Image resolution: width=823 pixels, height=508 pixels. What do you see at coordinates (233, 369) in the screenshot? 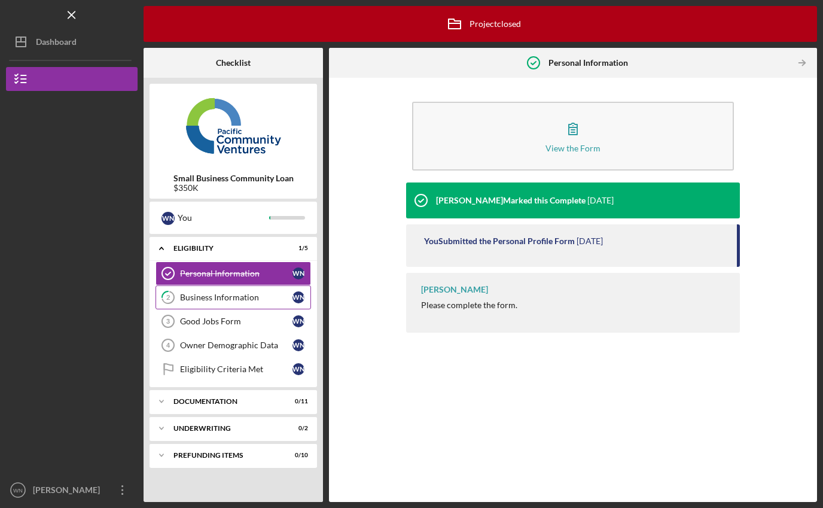
I see `a: Eligibility Criteria MetWN` at bounding box center [233, 369].